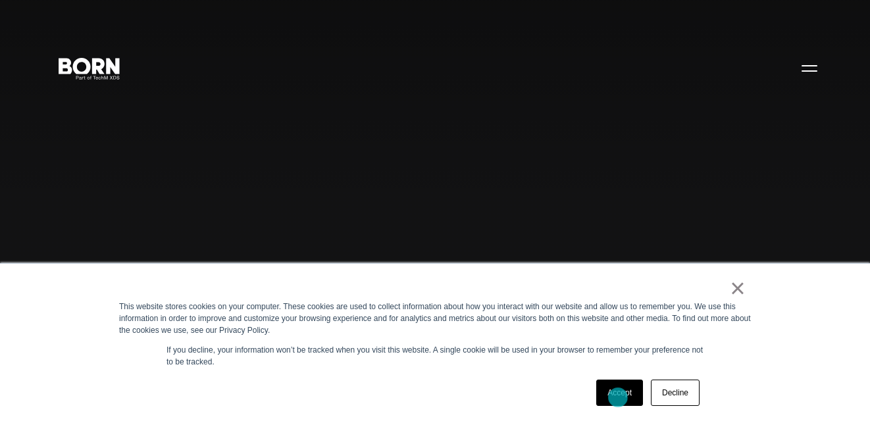 Image resolution: width=870 pixels, height=423 pixels. I want to click on a: Accept, so click(619, 393).